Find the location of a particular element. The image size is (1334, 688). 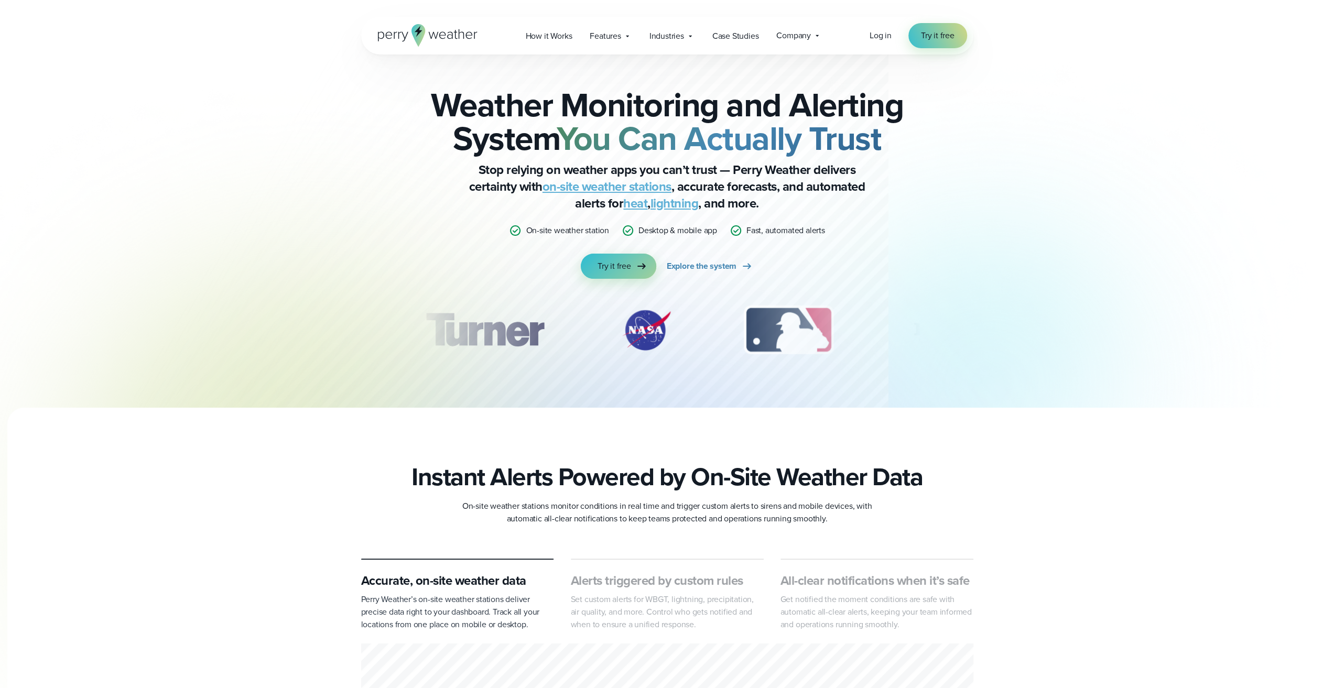

div: 4 of 12 is located at coordinates (936, 330).